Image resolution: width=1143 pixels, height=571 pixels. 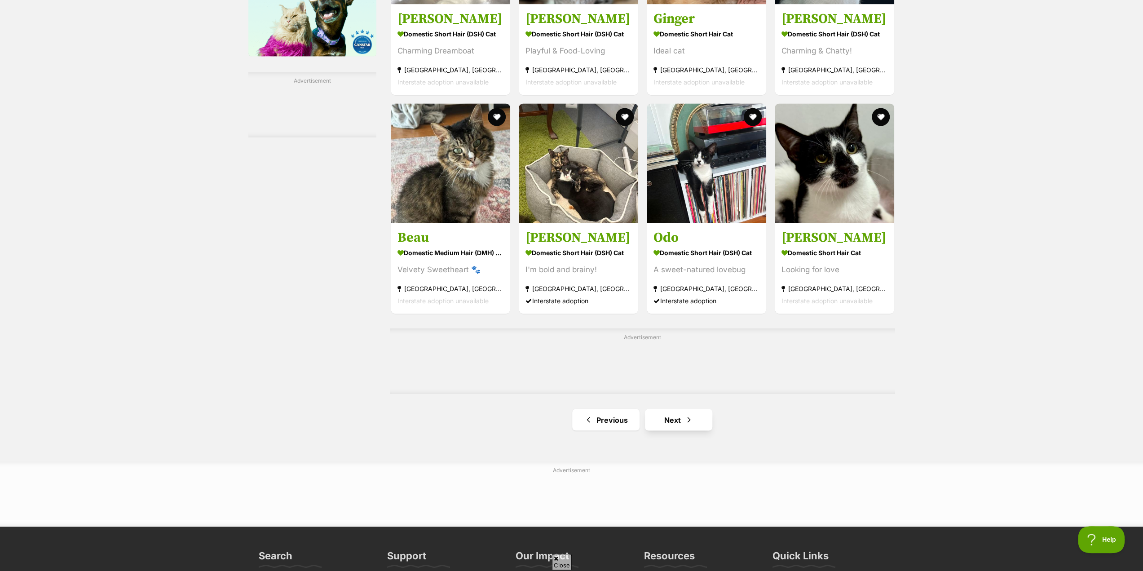 What do you see at coordinates (707, 270) in the screenshot?
I see `div: A sweet-natured lovebug` at bounding box center [707, 270].